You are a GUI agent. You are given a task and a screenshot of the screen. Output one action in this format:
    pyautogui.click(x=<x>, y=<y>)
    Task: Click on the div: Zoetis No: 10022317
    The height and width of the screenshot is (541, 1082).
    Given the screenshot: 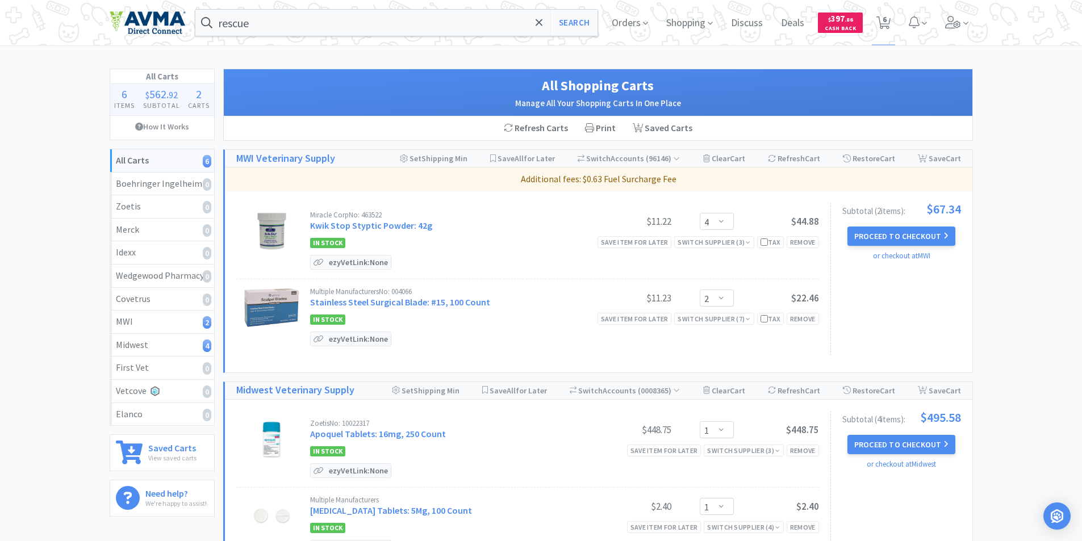 What is the action you would take?
    pyautogui.click(x=448, y=423)
    